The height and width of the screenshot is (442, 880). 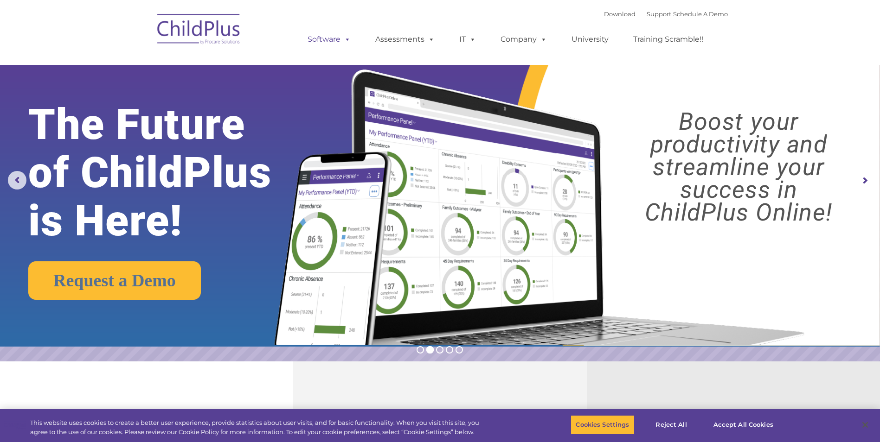 What do you see at coordinates (658, 14) in the screenshot?
I see `a: Support` at bounding box center [658, 14].